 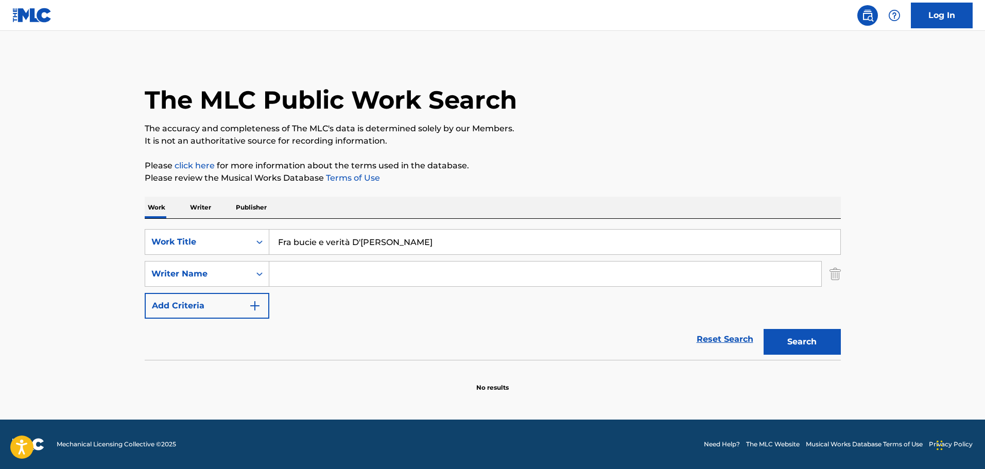 What do you see at coordinates (493, 178) in the screenshot?
I see `p: Please review the Musical Works Database` at bounding box center [493, 178].